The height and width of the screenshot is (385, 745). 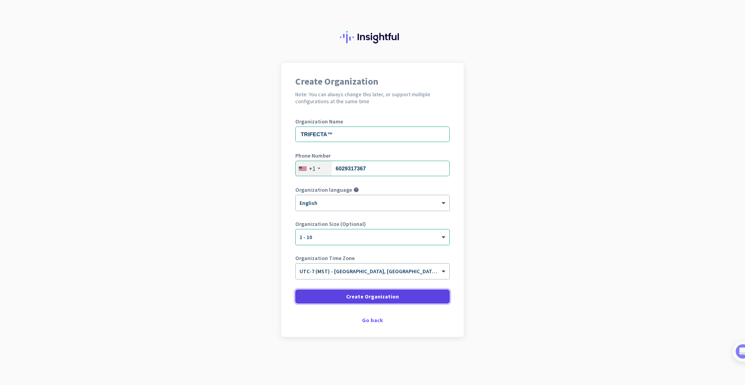 I want to click on div: Go back, so click(x=372, y=320).